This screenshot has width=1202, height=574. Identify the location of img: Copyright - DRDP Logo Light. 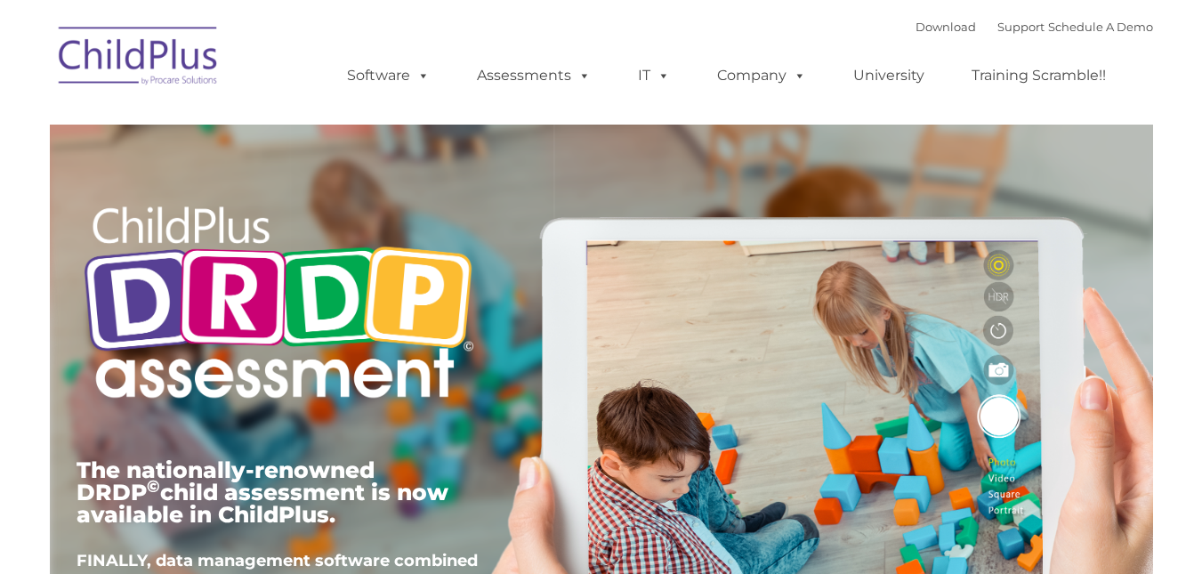
(278, 305).